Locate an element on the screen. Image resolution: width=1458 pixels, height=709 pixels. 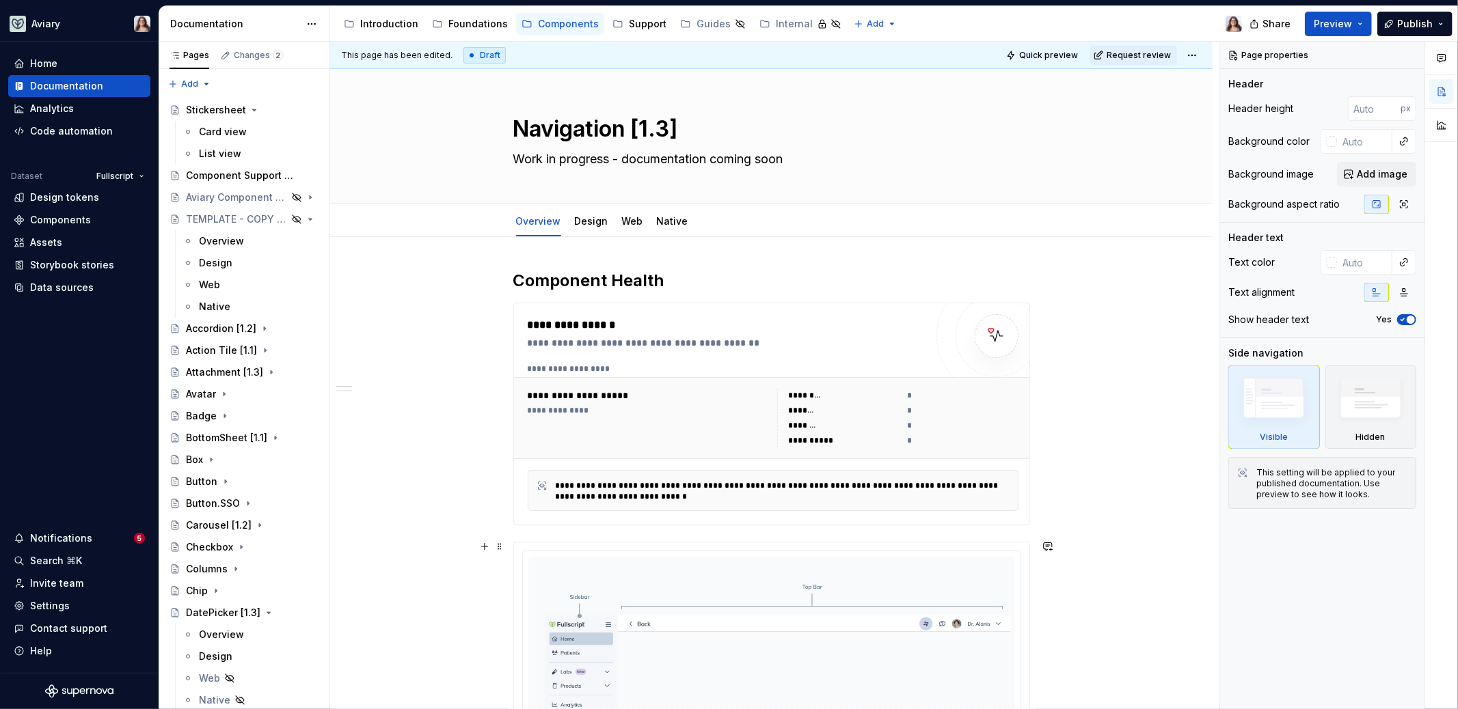
a: List view is located at coordinates (250, 154).